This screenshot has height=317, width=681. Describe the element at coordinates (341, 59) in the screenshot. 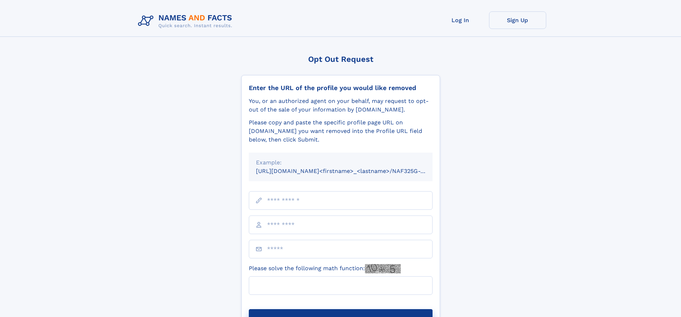

I see `div: Opt Out Request` at that location.